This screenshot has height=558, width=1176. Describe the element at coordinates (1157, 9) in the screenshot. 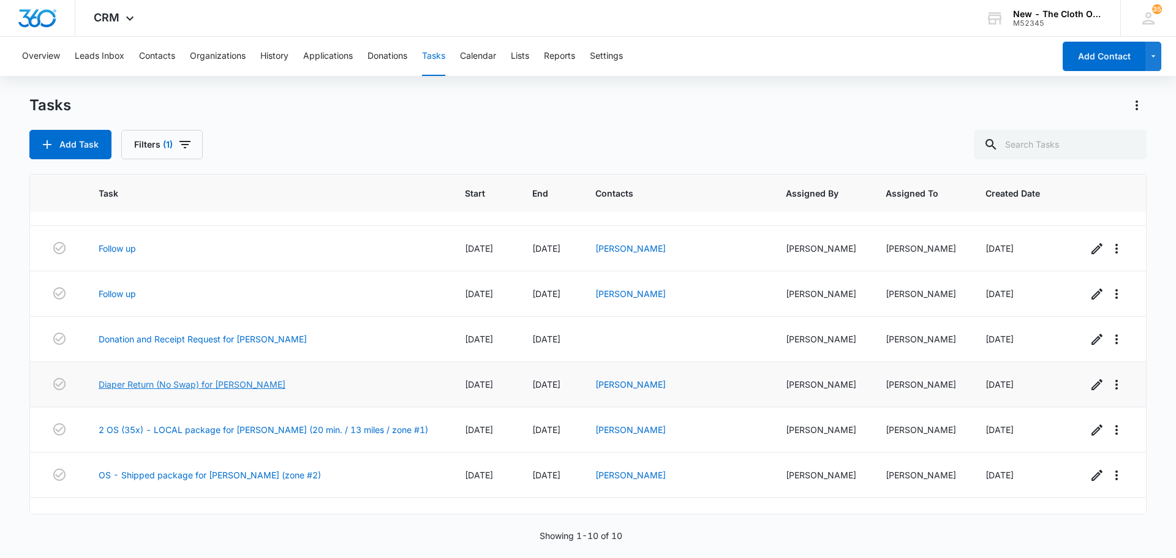

I see `div: notifications count` at that location.